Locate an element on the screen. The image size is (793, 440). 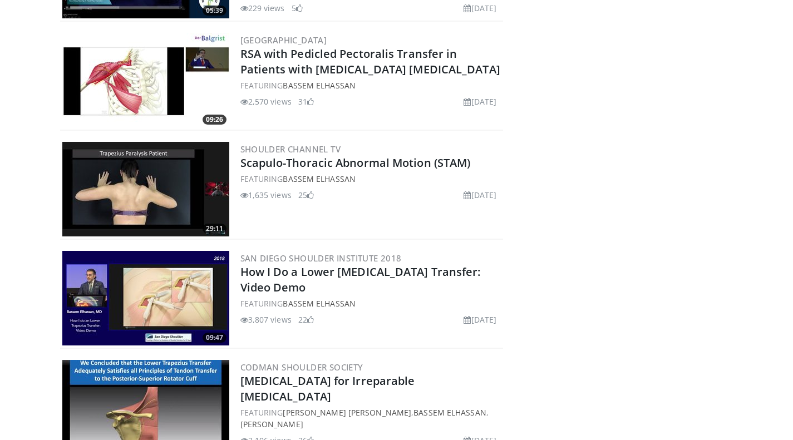
a: Shoulder Channel TV is located at coordinates (290, 149).